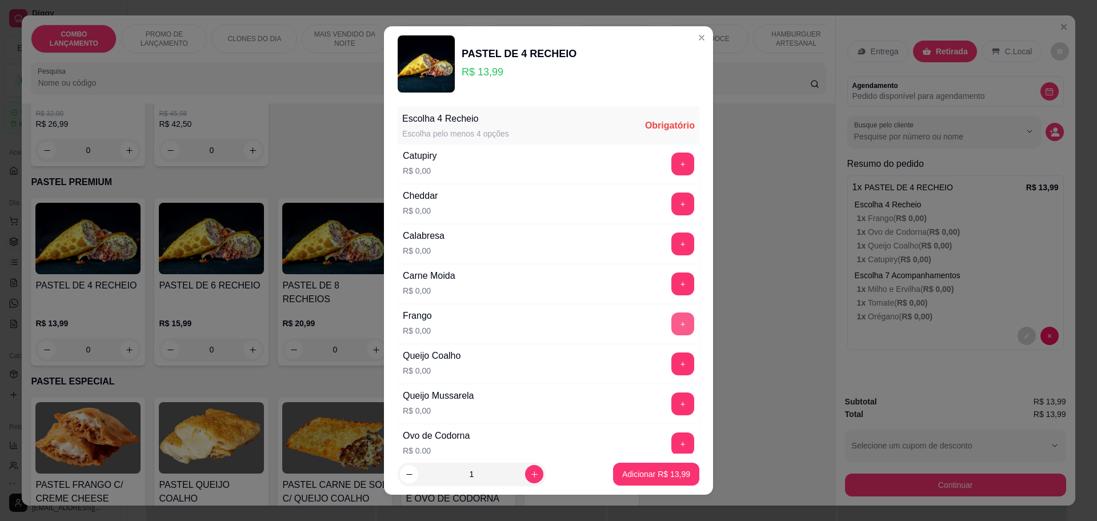 This screenshot has height=521, width=1097. Describe the element at coordinates (423, 236) in the screenshot. I see `div: Calabresa` at that location.